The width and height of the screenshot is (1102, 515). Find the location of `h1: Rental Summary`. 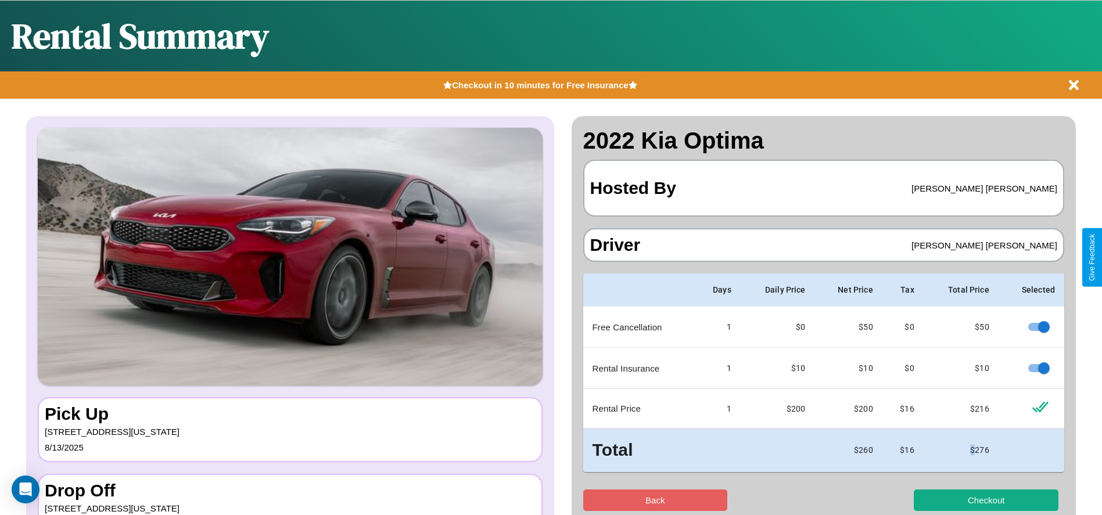

h1: Rental Summary is located at coordinates (140, 36).